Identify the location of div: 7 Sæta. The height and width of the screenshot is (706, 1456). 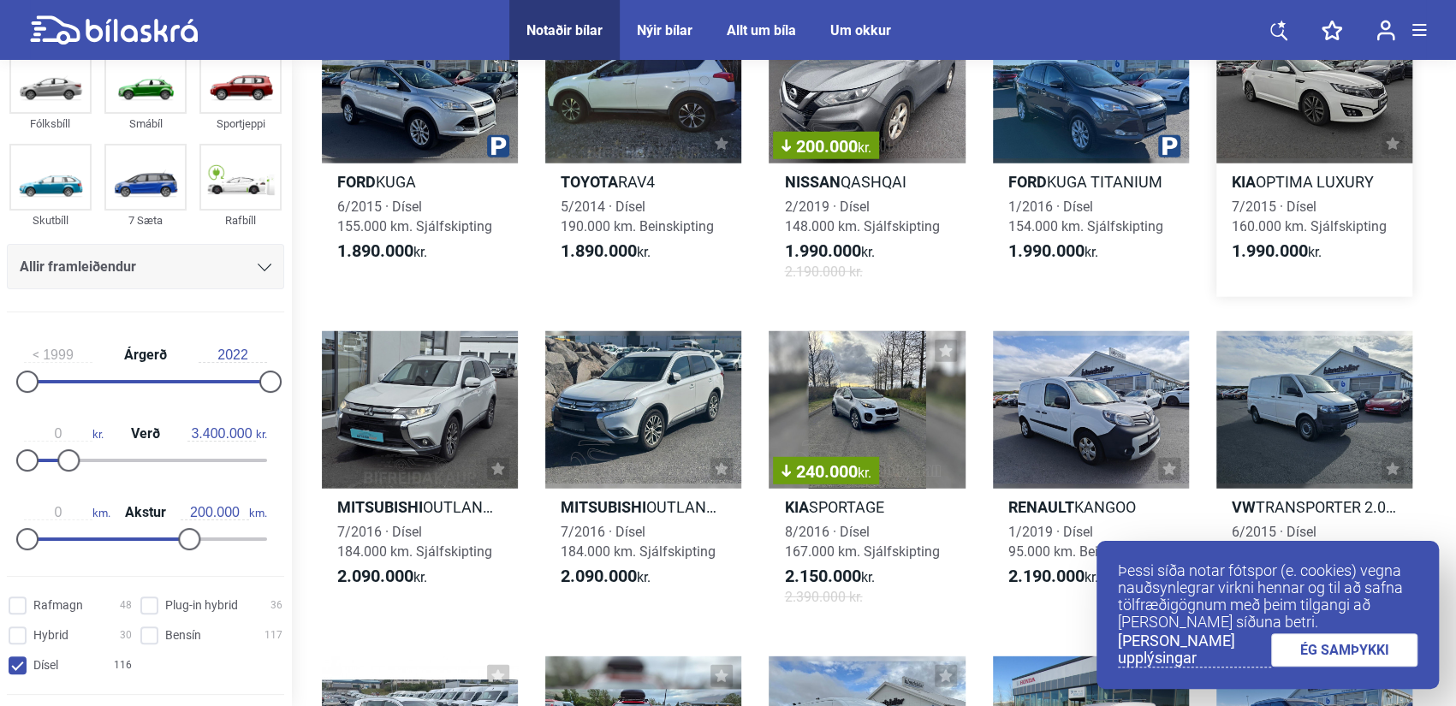
(145, 220).